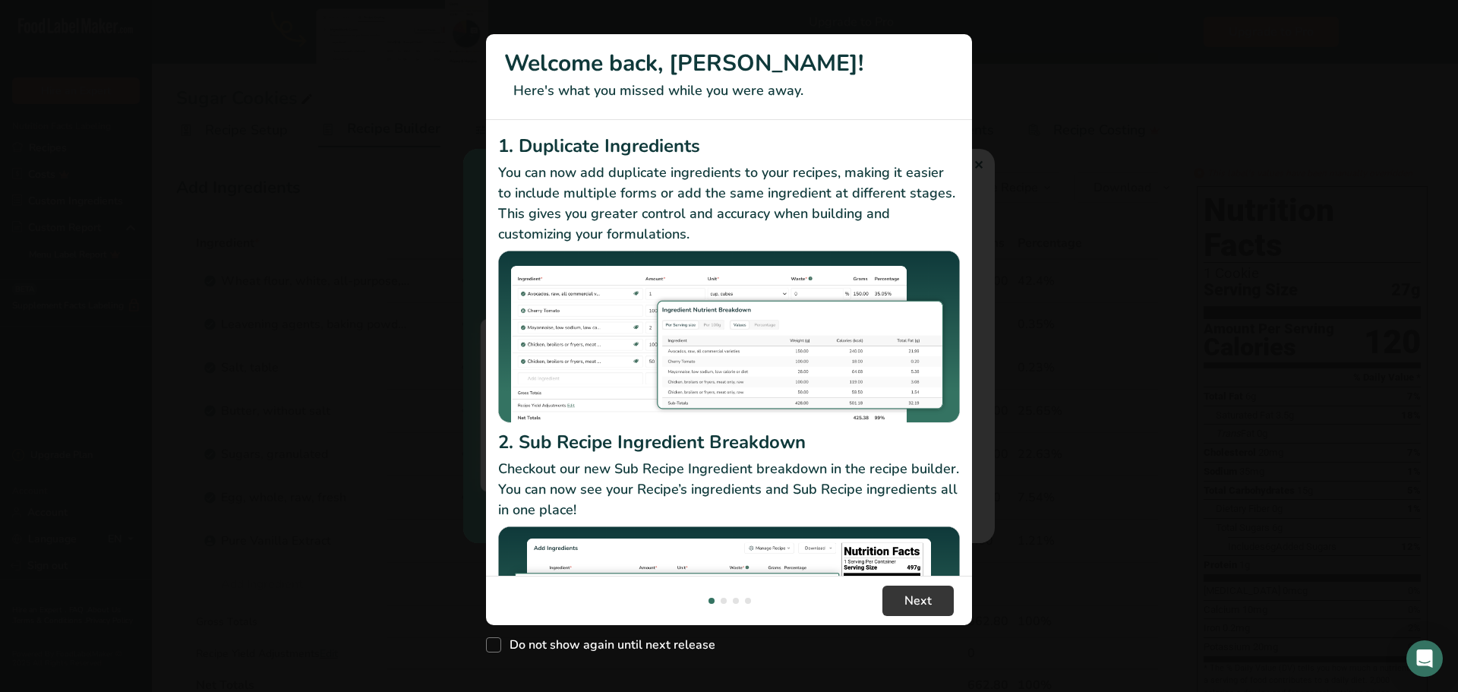 Image resolution: width=1458 pixels, height=692 pixels. What do you see at coordinates (918, 601) in the screenshot?
I see `button: Next` at bounding box center [918, 601].